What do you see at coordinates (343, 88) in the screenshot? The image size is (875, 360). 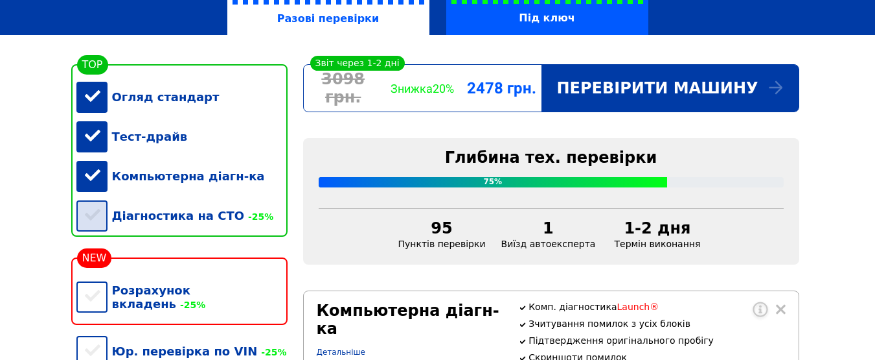 I see `div: 3098 грн.` at bounding box center [343, 88].